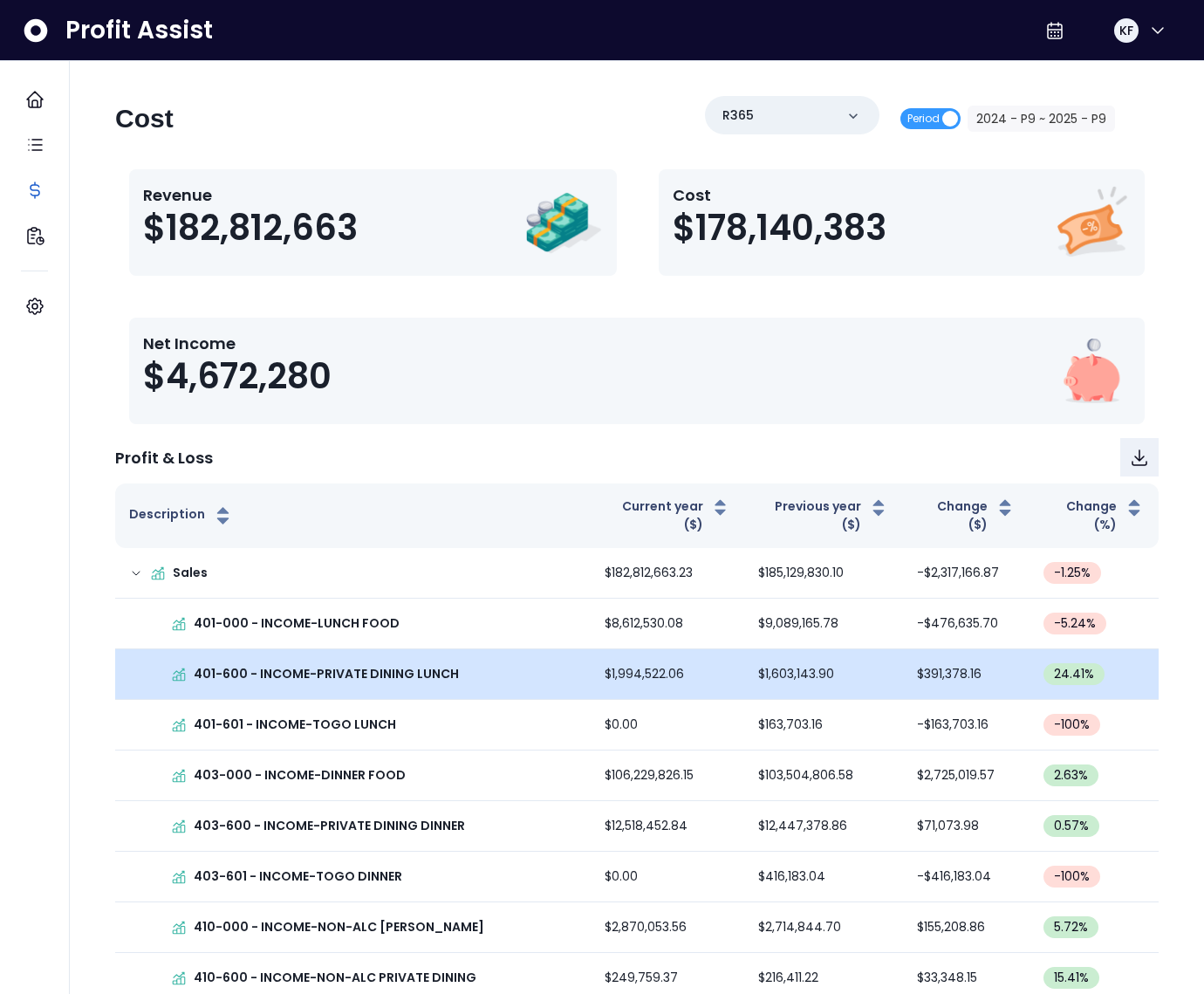 This screenshot has width=1204, height=994. What do you see at coordinates (965, 827) in the screenshot?
I see `td: $71,073.98` at bounding box center [965, 827].